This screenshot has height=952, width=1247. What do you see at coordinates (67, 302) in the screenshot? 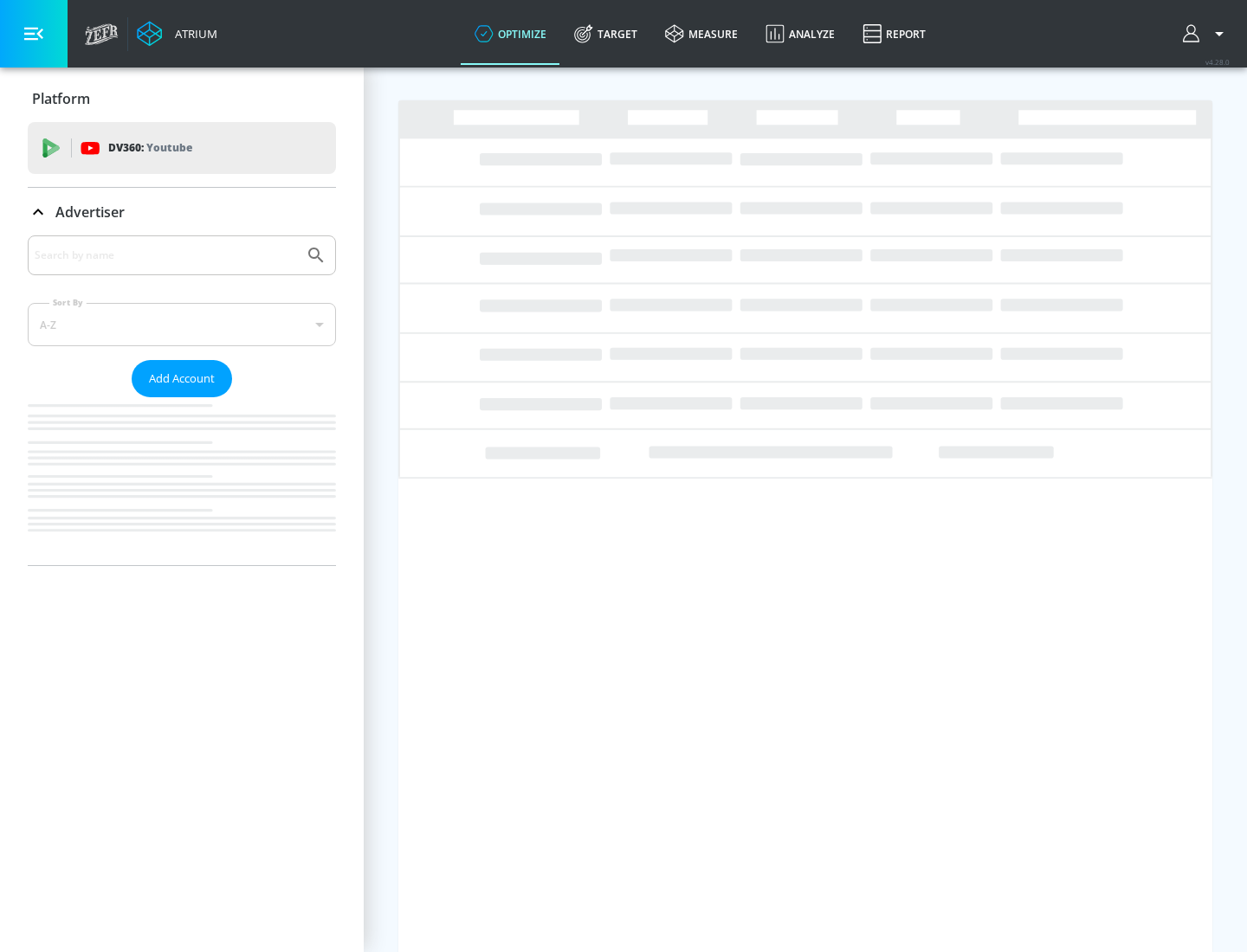
I see `label: Sort By` at bounding box center [67, 302].